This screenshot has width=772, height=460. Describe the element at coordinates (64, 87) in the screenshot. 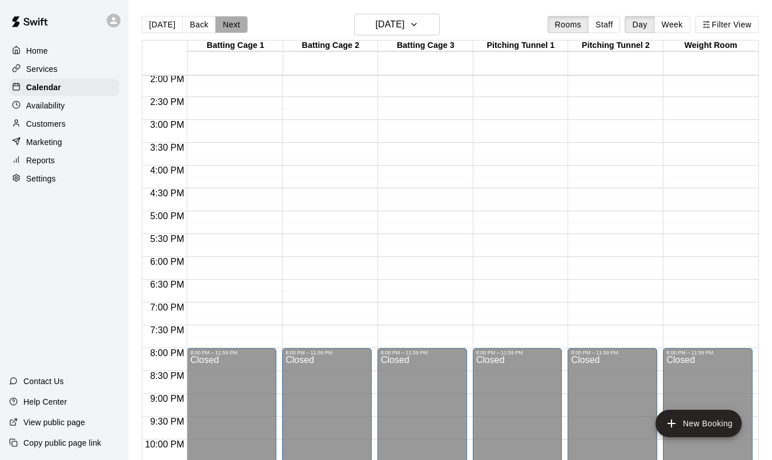

I see `div: Calendar` at that location.